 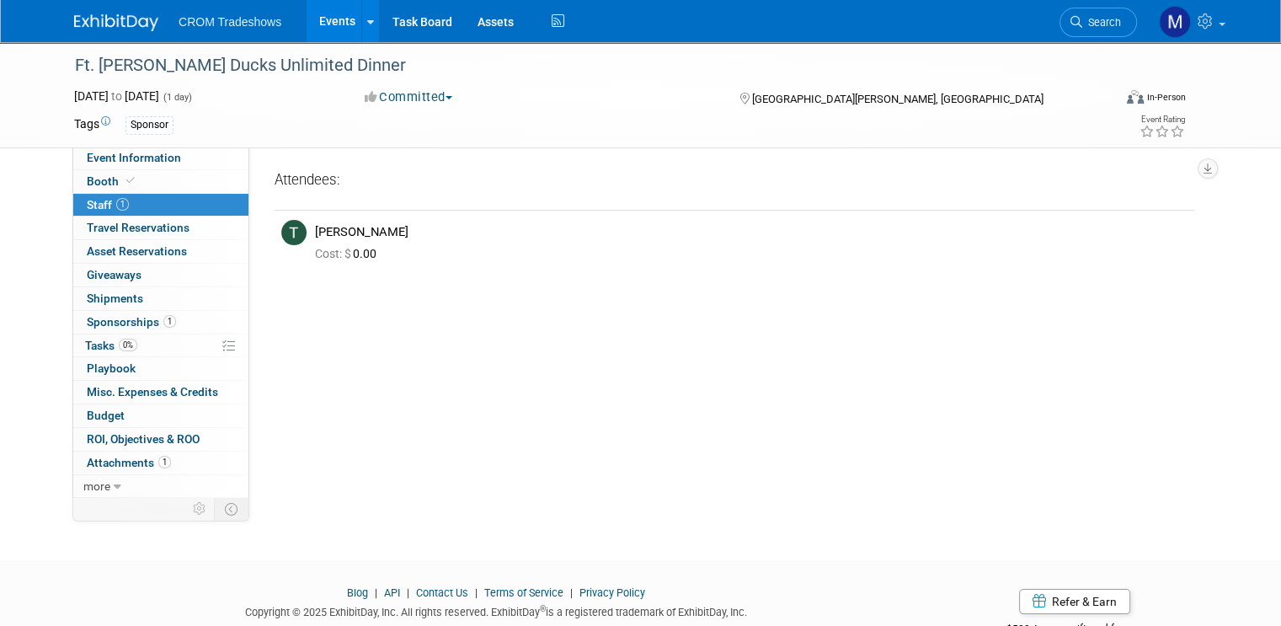 What do you see at coordinates (1162, 120) in the screenshot?
I see `div: Event Rating` at bounding box center [1162, 120].